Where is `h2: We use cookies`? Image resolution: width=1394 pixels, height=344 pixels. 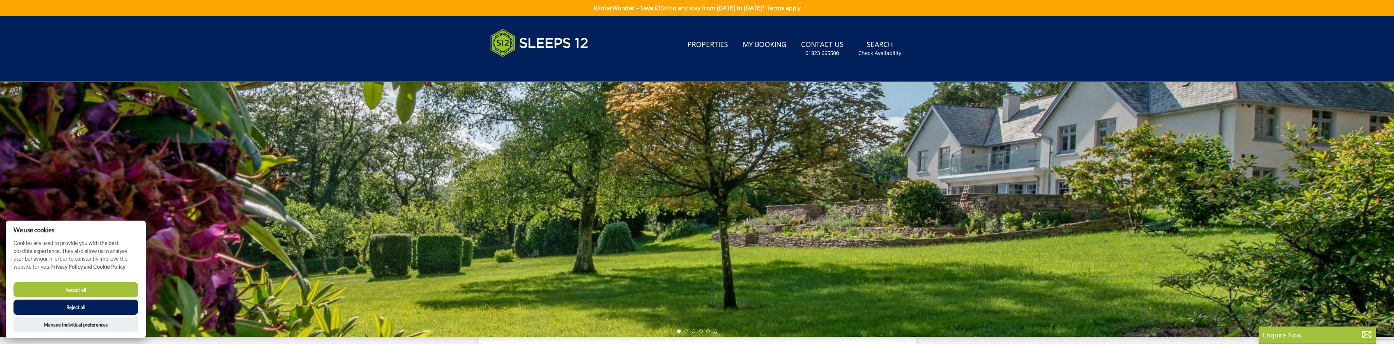 h2: We use cookies is located at coordinates (76, 230).